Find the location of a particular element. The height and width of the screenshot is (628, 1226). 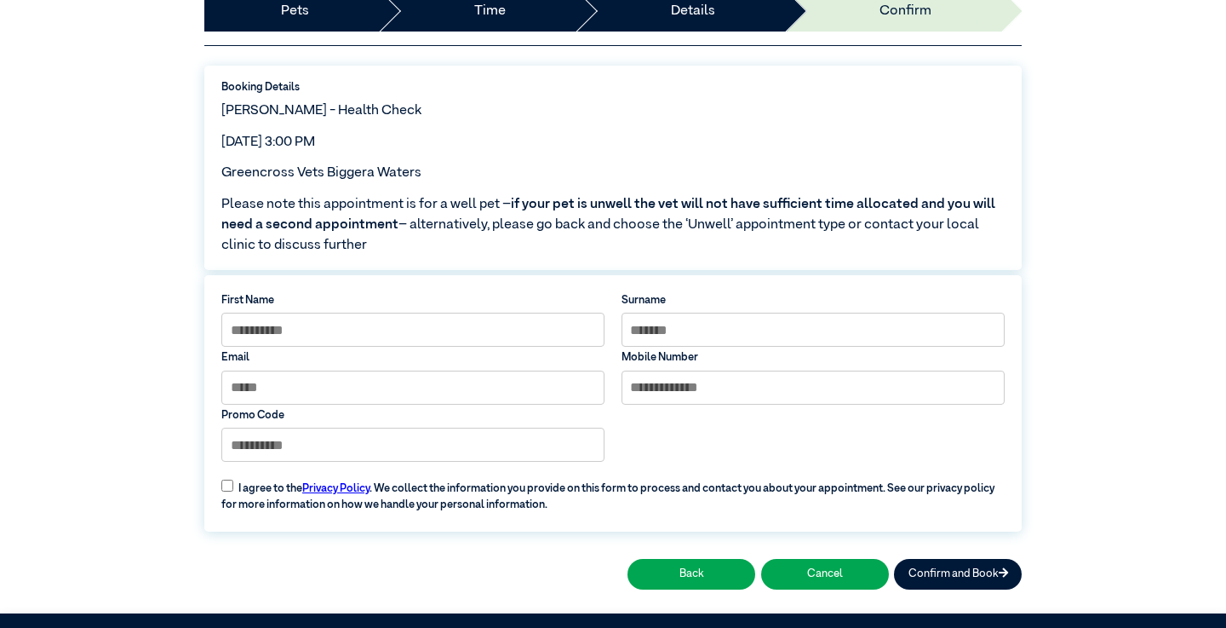

input: I agree to thePrivacy Policy. We collect the information you provide on this form to process and ... is located at coordinates (227, 485).